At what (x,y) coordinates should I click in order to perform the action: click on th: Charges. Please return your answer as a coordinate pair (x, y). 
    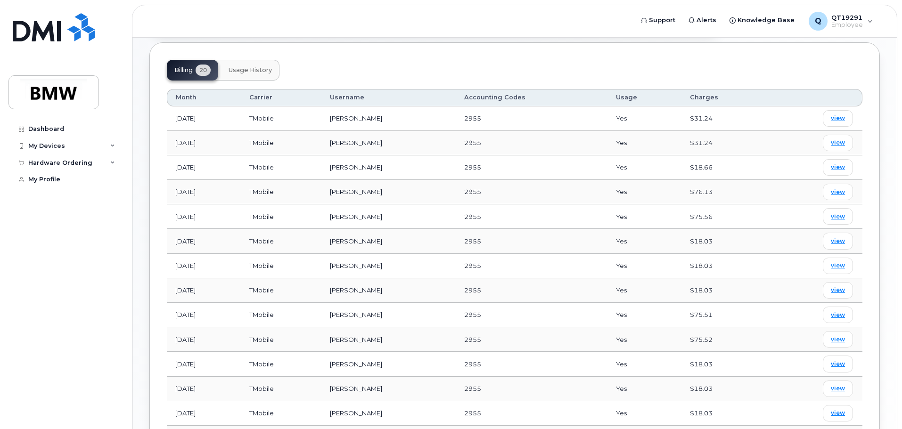
    Looking at the image, I should click on (725, 98).